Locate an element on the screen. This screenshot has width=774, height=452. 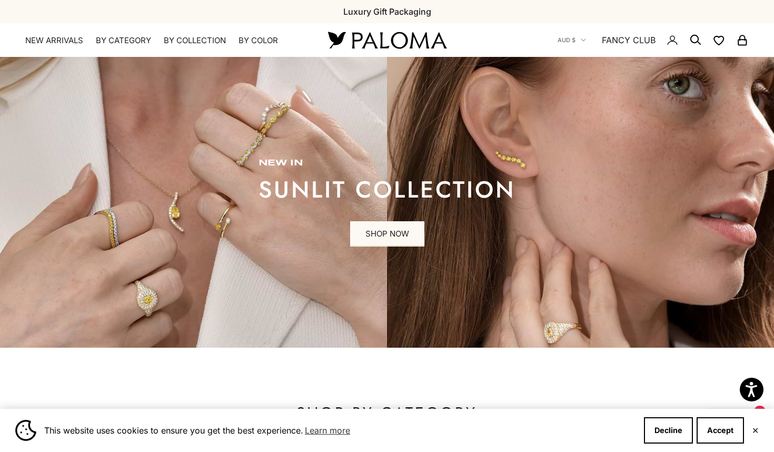
button: Accept is located at coordinates (720, 430).